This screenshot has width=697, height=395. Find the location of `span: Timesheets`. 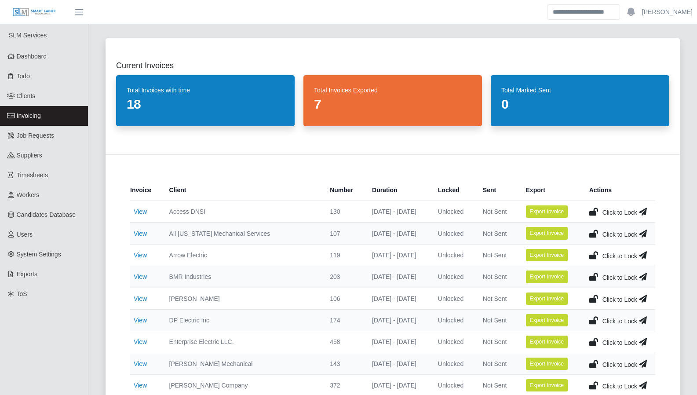

span: Timesheets is located at coordinates (33, 175).